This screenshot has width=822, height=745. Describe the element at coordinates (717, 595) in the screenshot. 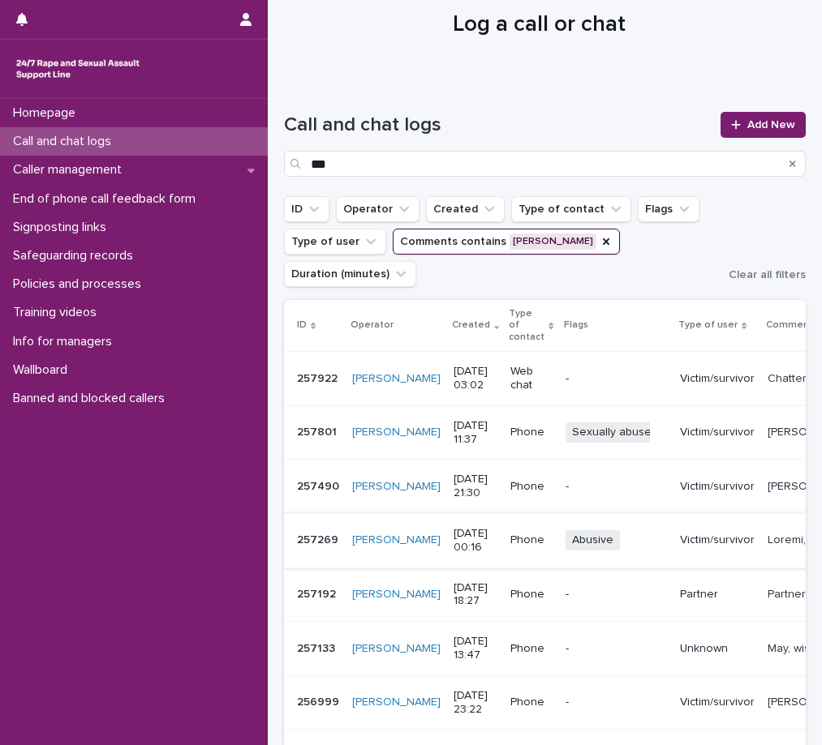

I see `p: Partner` at that location.